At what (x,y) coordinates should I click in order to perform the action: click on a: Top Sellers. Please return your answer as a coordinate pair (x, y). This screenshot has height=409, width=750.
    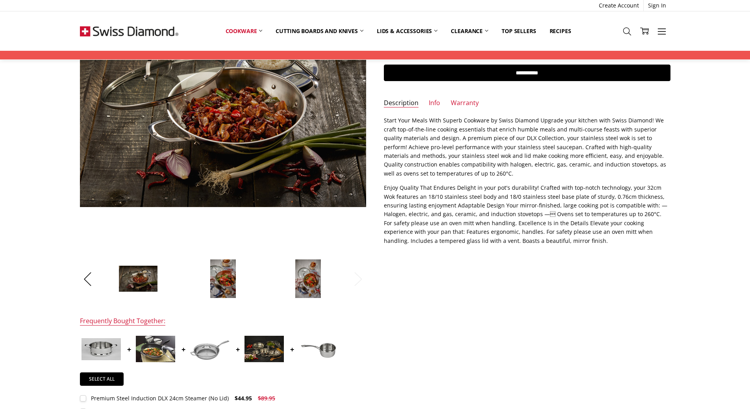
    Looking at the image, I should click on (519, 31).